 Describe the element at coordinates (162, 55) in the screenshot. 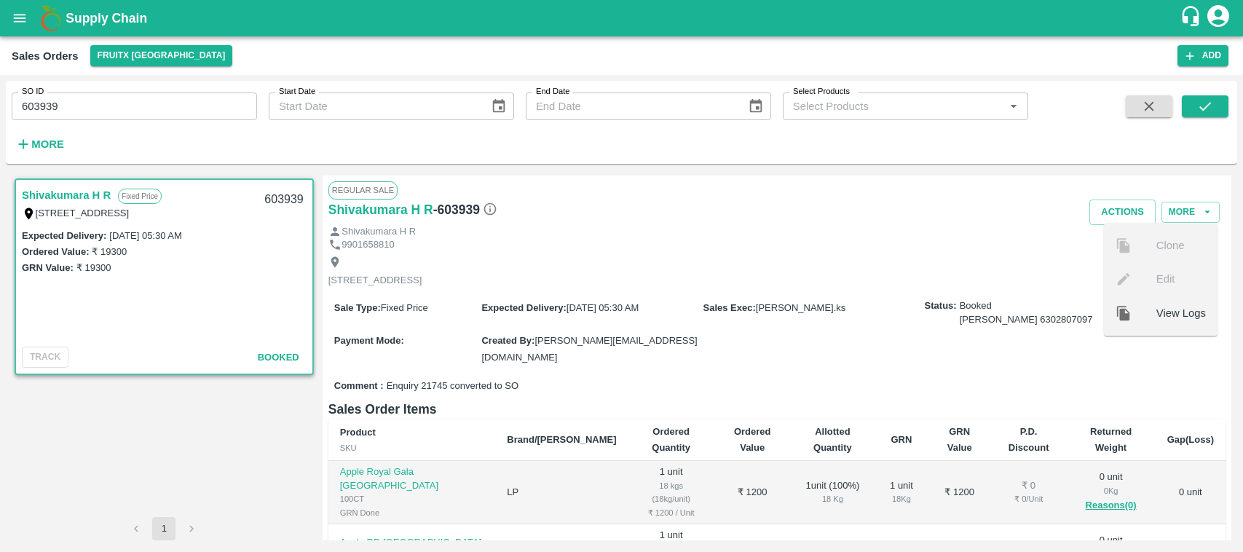

I see `button: Select DC` at that location.